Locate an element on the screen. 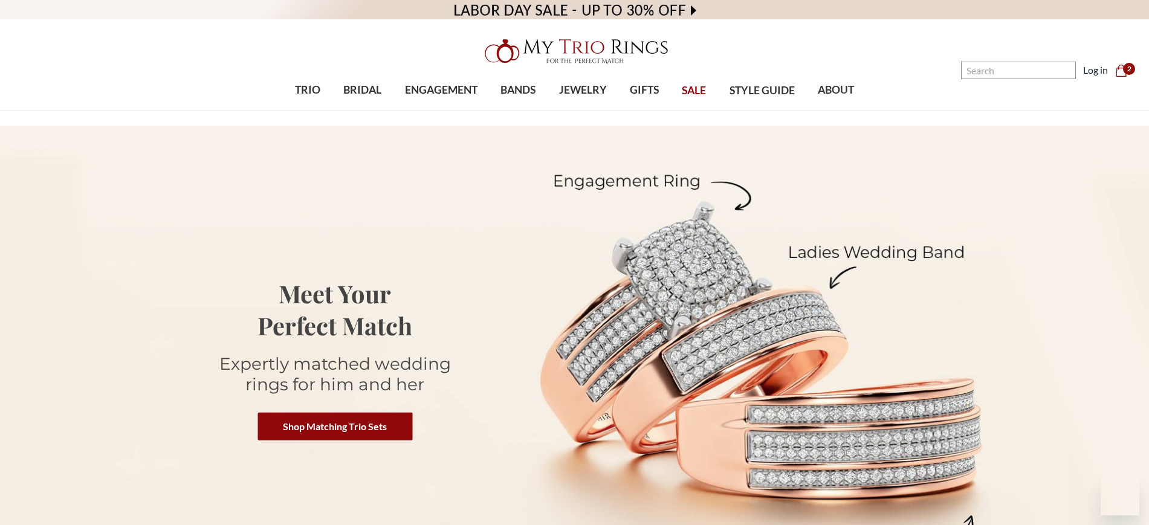 Image resolution: width=1149 pixels, height=525 pixels. span: SALE is located at coordinates (694, 91).